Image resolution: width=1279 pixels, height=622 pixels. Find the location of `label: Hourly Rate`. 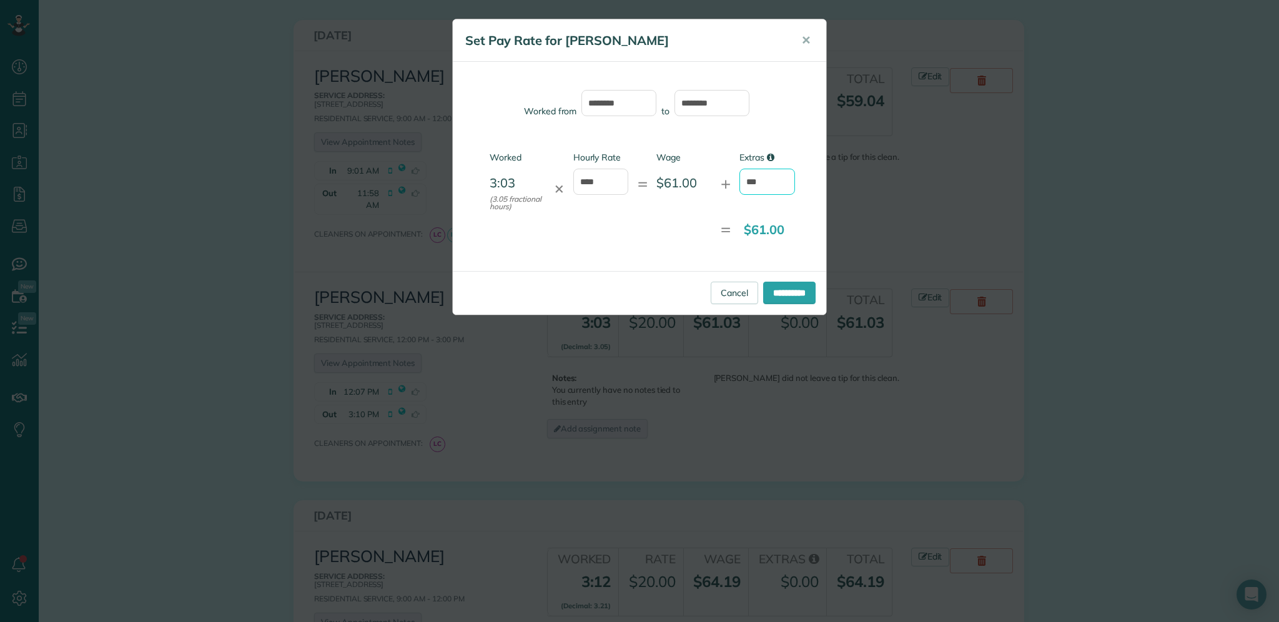

label: Hourly Rate is located at coordinates (601, 157).